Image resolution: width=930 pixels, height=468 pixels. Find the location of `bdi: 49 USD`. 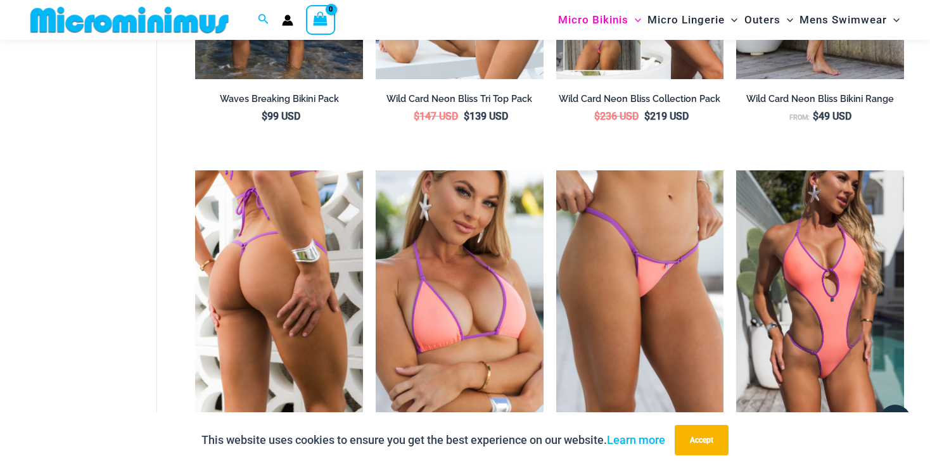

bdi: 49 USD is located at coordinates (831, 116).